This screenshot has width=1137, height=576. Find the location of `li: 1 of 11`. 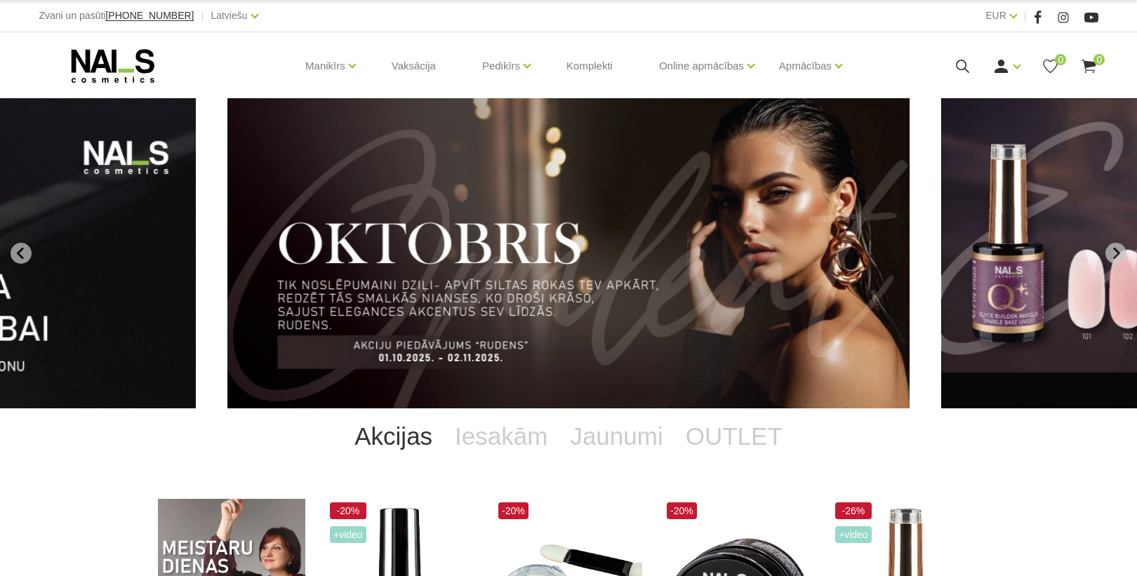

li: 1 of 11 is located at coordinates (569, 253).